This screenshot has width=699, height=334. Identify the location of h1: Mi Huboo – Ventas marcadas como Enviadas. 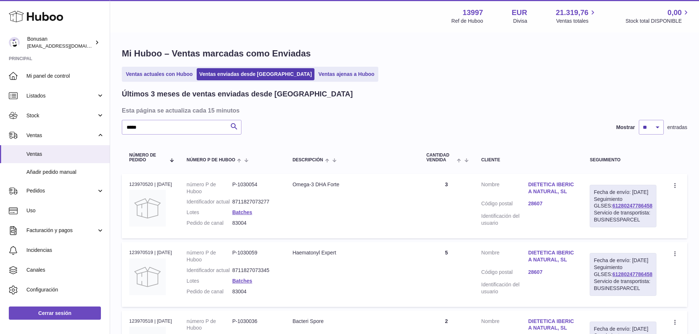
(404, 54).